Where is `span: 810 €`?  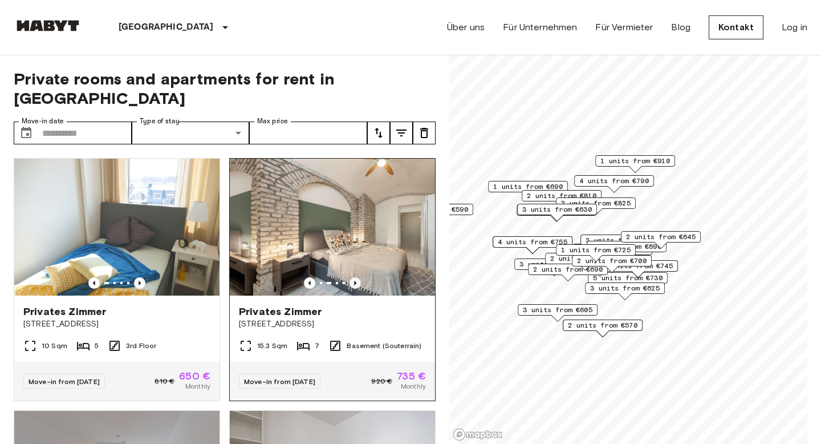
span: 810 € is located at coordinates (164, 381).